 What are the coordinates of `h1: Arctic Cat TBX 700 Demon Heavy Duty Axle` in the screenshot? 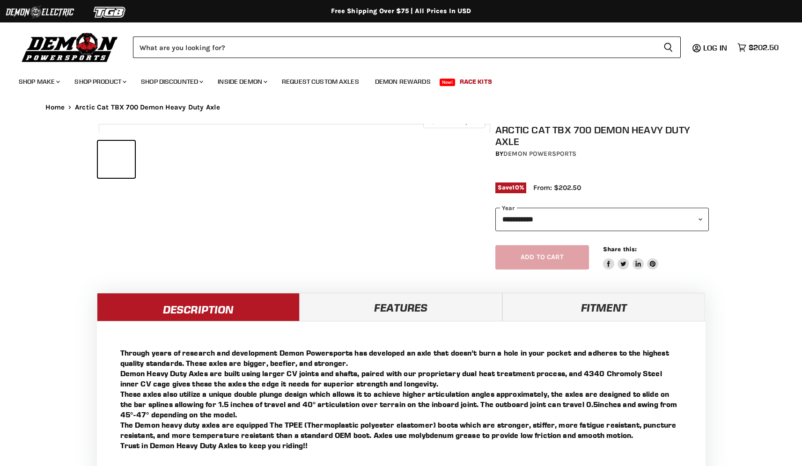 It's located at (602, 136).